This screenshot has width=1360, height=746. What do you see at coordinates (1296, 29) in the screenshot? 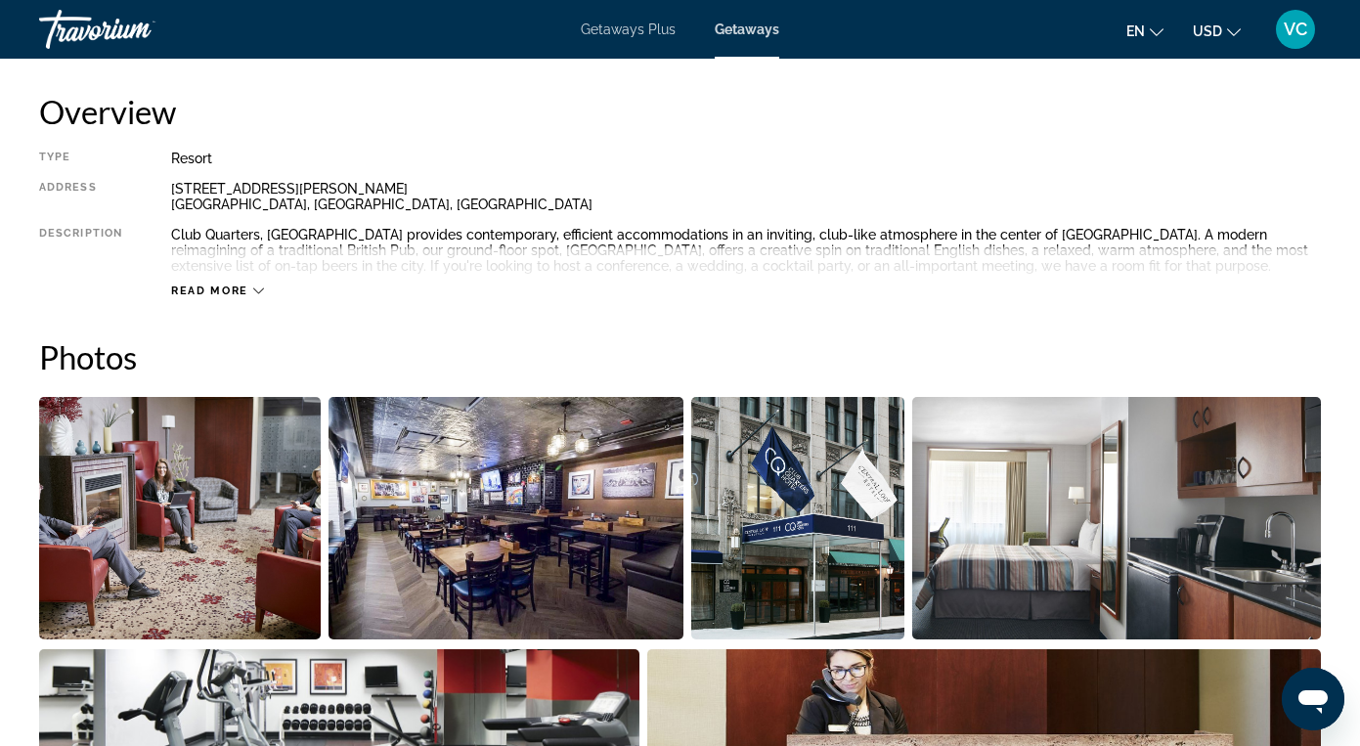
I see `button: User Menu` at bounding box center [1296, 29].